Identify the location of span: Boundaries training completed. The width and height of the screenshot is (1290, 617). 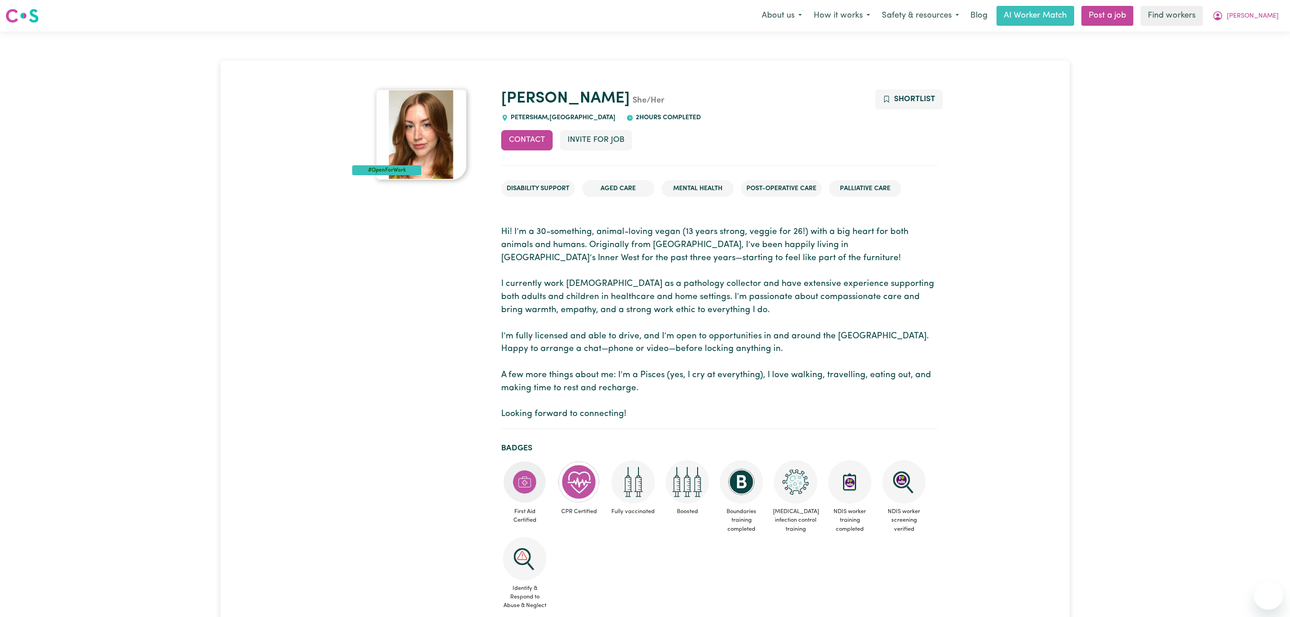
(741, 520).